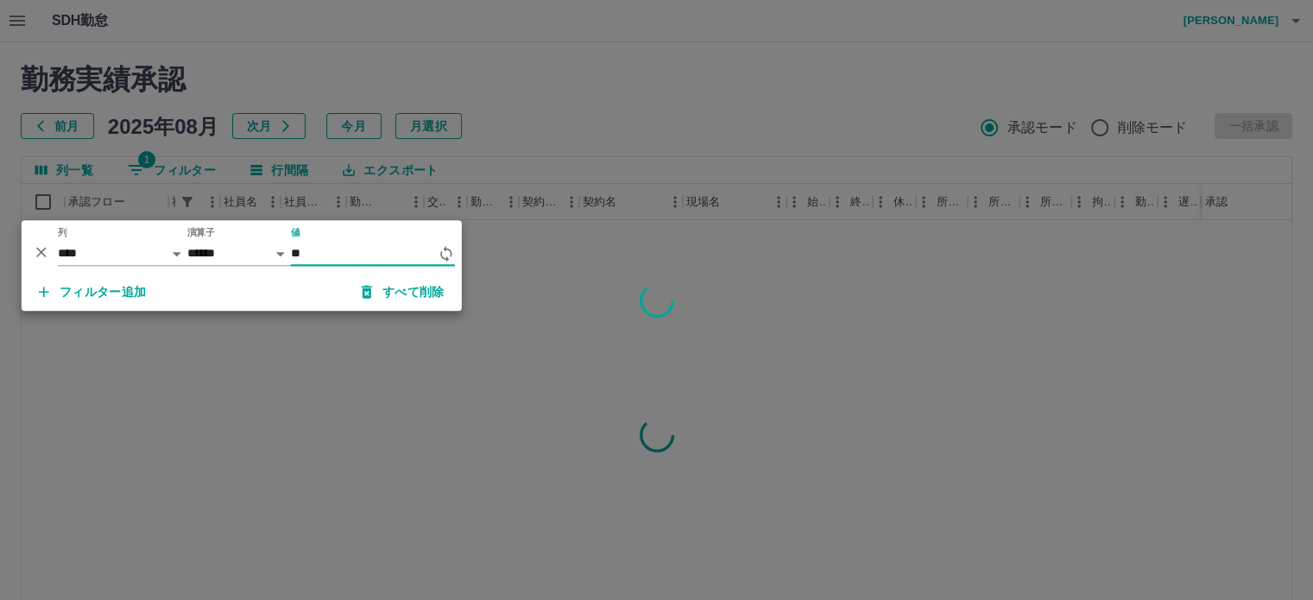  I want to click on label: 列, so click(62, 232).